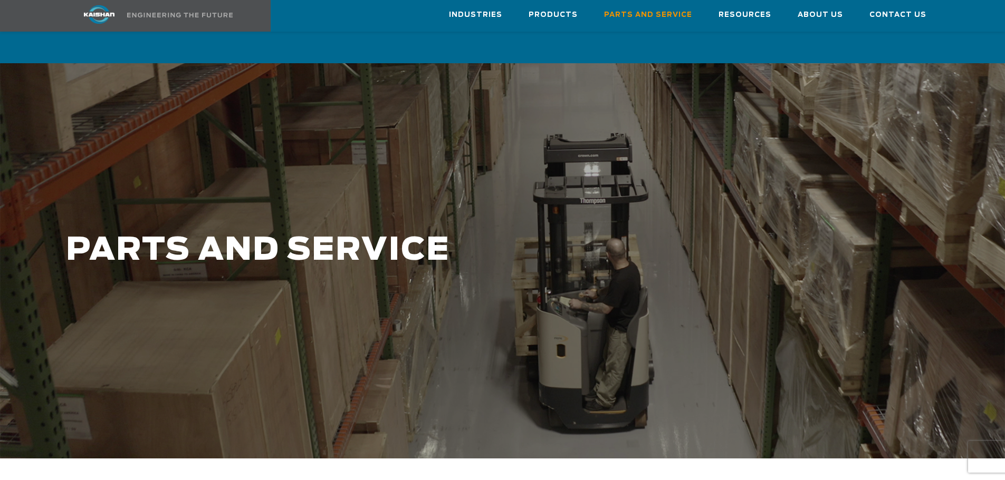  What do you see at coordinates (745, 15) in the screenshot?
I see `a: Resources` at bounding box center [745, 15].